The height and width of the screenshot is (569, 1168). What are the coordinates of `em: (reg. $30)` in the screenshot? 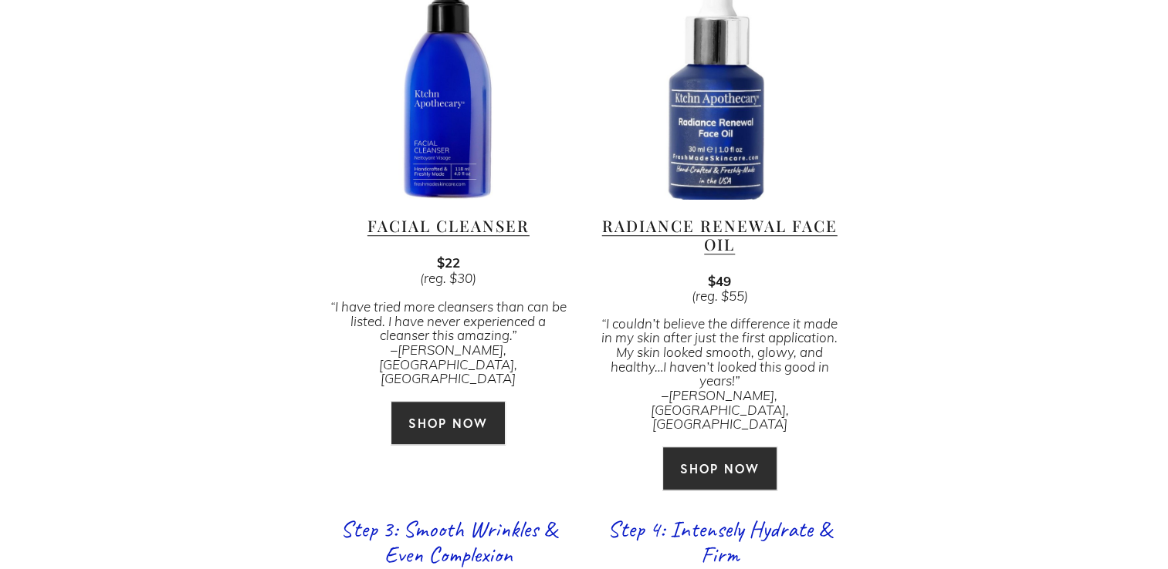 It's located at (448, 278).